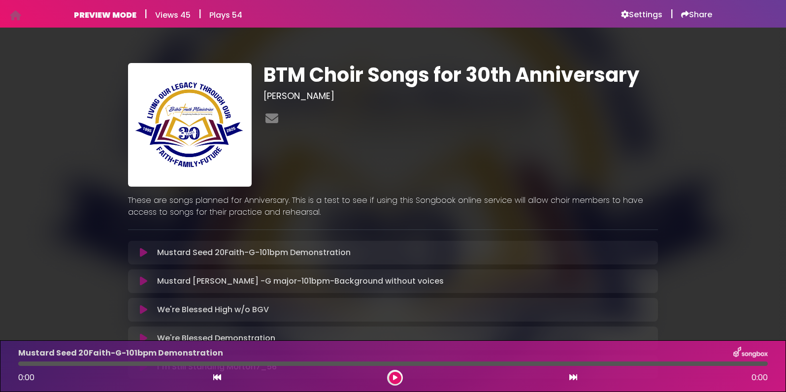 Image resolution: width=786 pixels, height=392 pixels. Describe the element at coordinates (105, 15) in the screenshot. I see `h6: PREVIEW MODE` at that location.